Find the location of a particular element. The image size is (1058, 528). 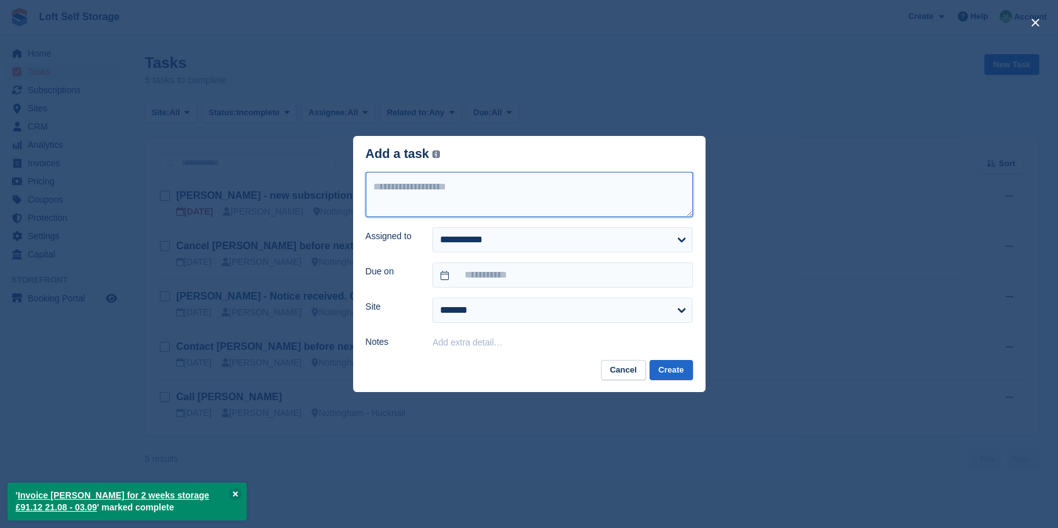

button: Add extra detail… is located at coordinates (467, 342).